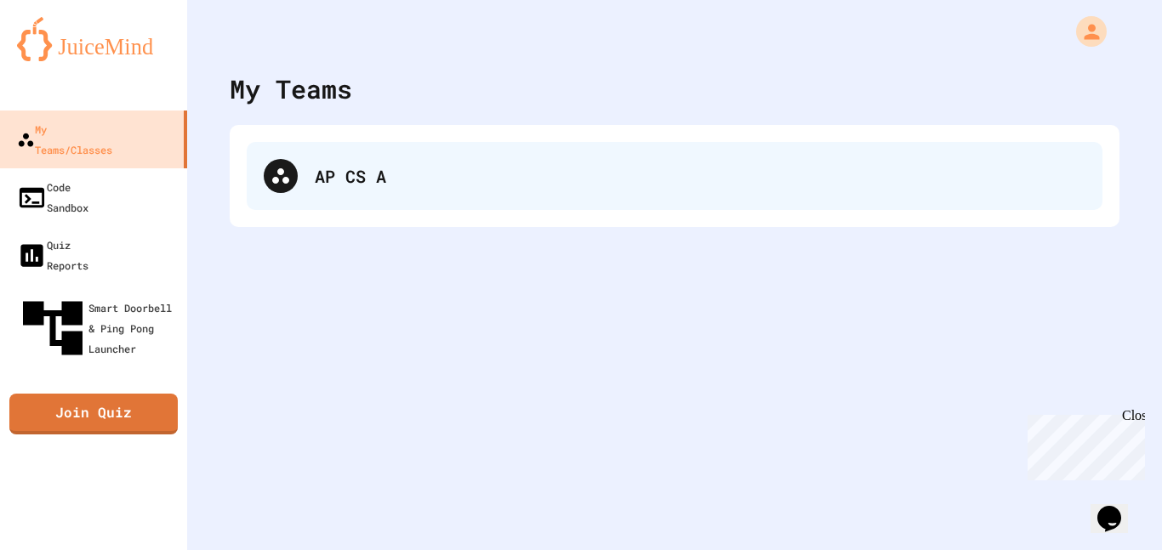 The width and height of the screenshot is (1162, 550). Describe the element at coordinates (291, 88) in the screenshot. I see `div: My Teams` at that location.